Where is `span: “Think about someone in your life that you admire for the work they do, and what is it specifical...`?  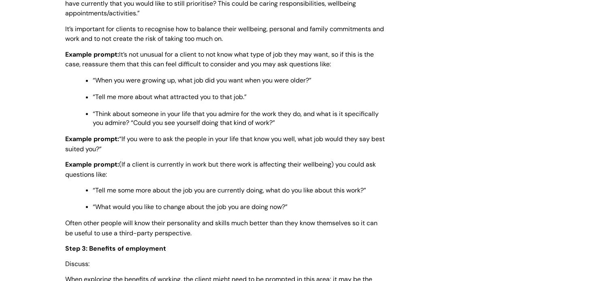
span: “Think about someone in your life that you admire for the work they do, and what is it specifical... is located at coordinates (236, 118).